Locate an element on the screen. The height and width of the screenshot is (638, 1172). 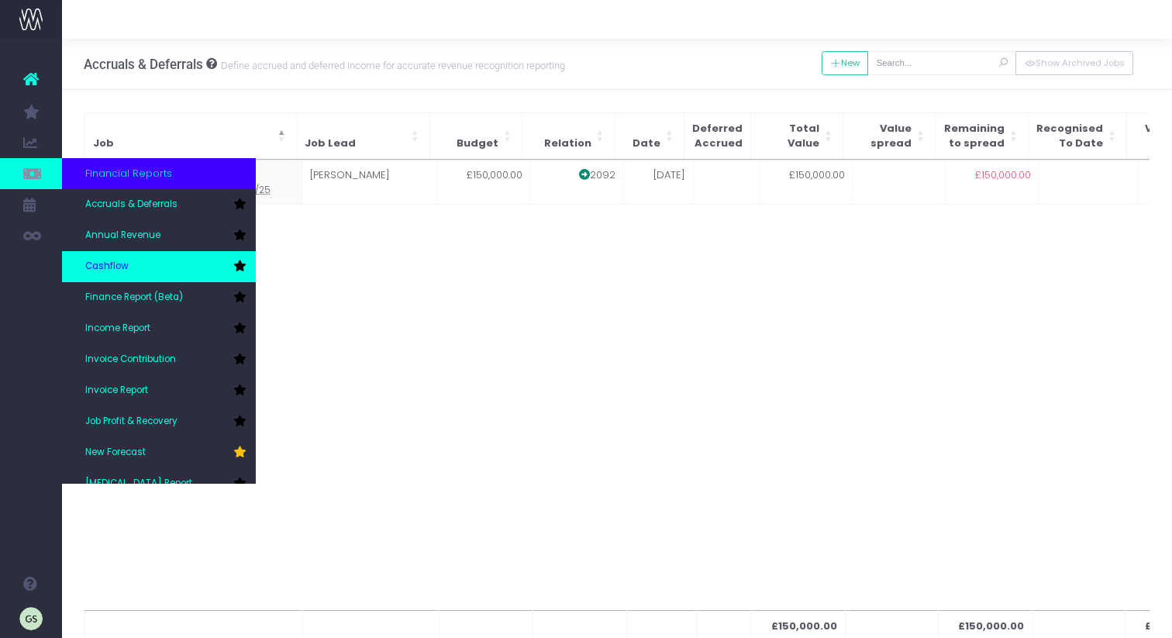
img: images/default_profile_image.png is located at coordinates (31, 619).